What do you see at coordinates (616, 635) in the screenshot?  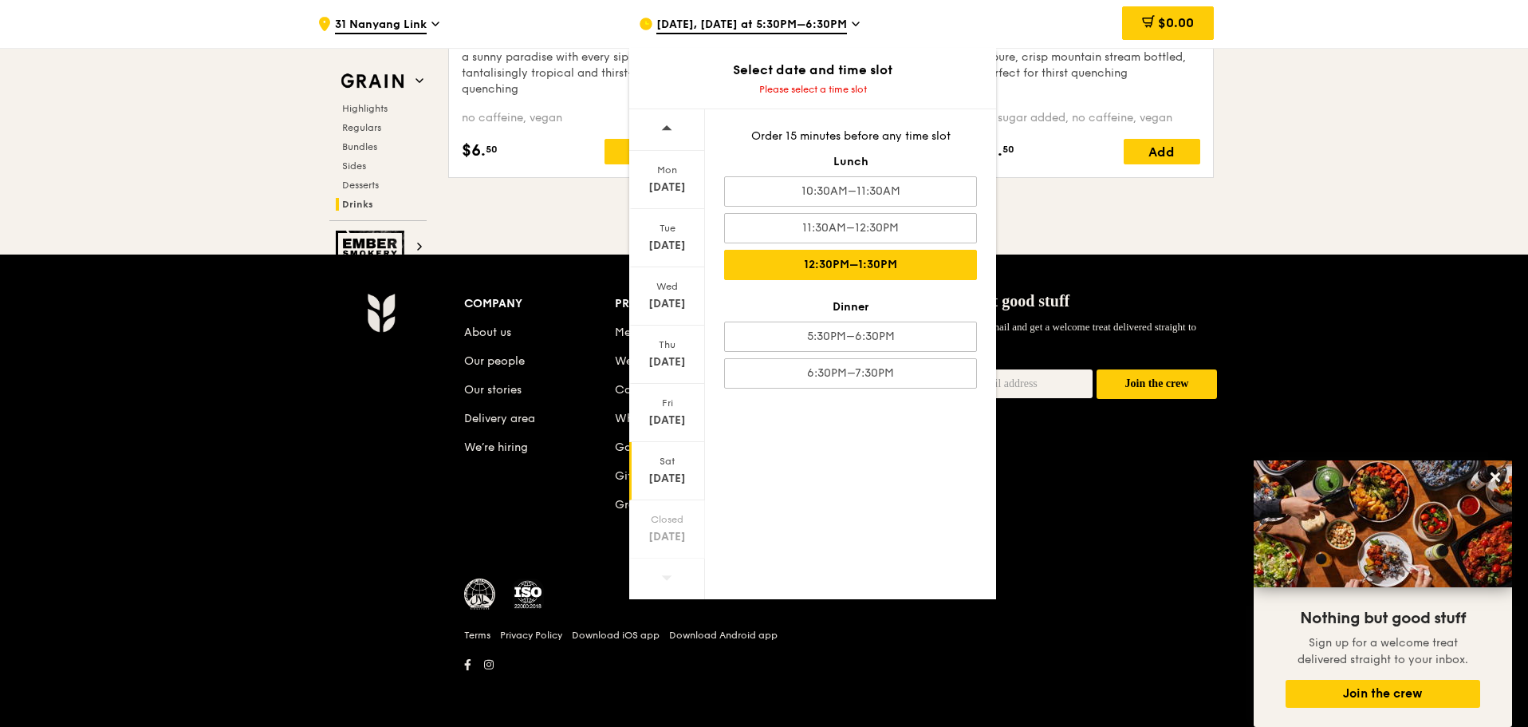 I see `a: Download iOS app` at bounding box center [616, 635].